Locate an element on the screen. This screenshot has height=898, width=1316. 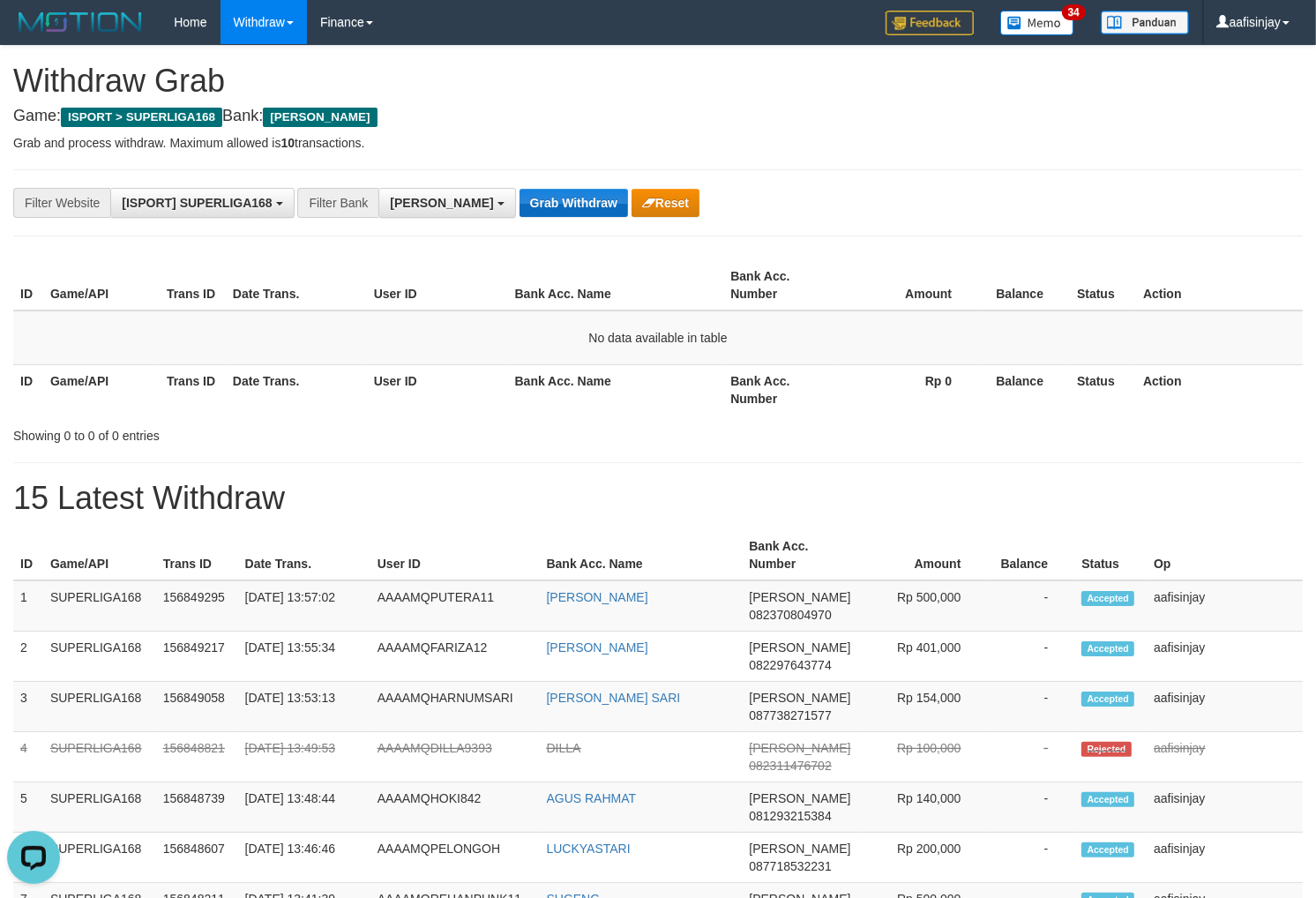
img: Button%20Memo.svg is located at coordinates (1038, 23).